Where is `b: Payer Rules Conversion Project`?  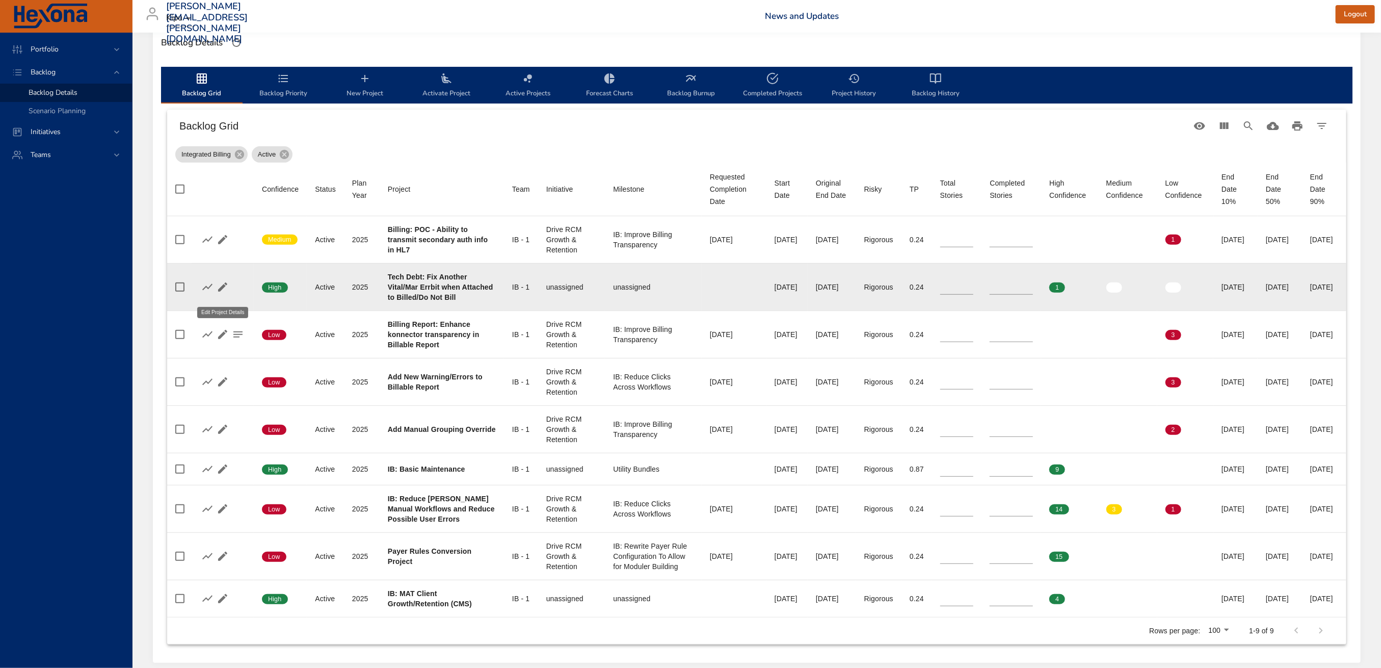
b: Payer Rules Conversion Project is located at coordinates (430, 556).